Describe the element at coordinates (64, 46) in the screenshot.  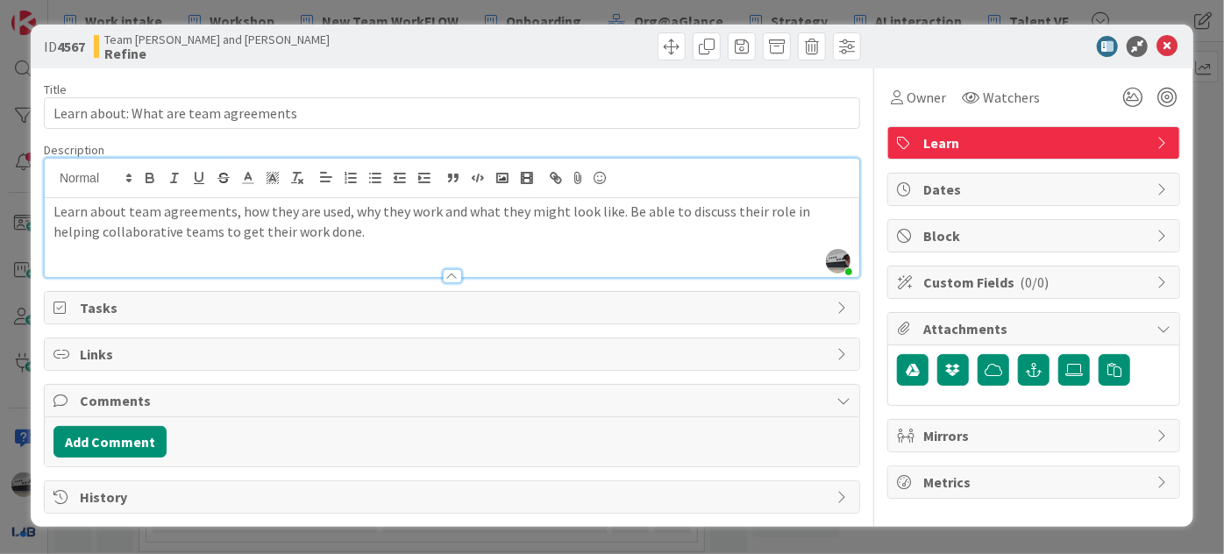
I see `span: ID` at that location.